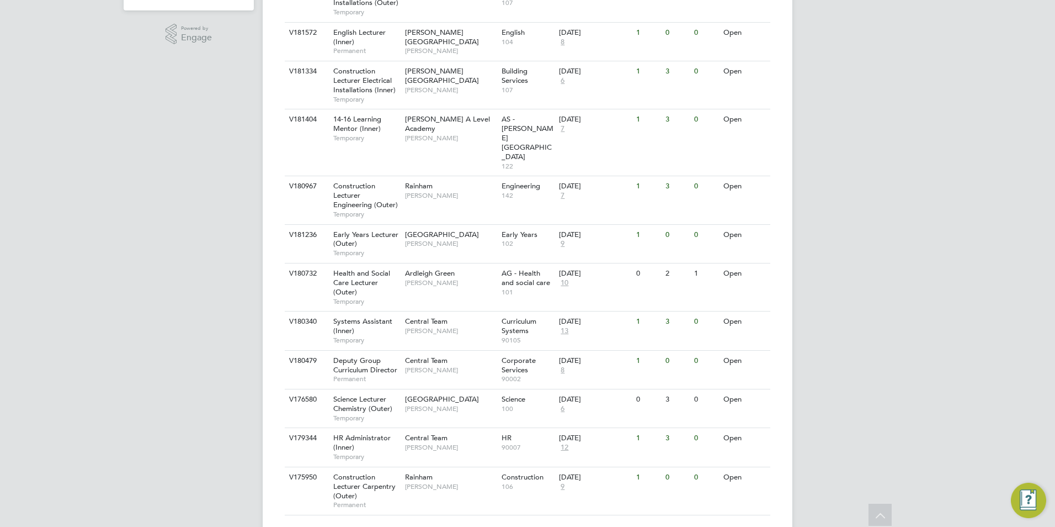 This screenshot has height=527, width=1055. Describe the element at coordinates (562, 243) in the screenshot. I see `span: 9` at that location.